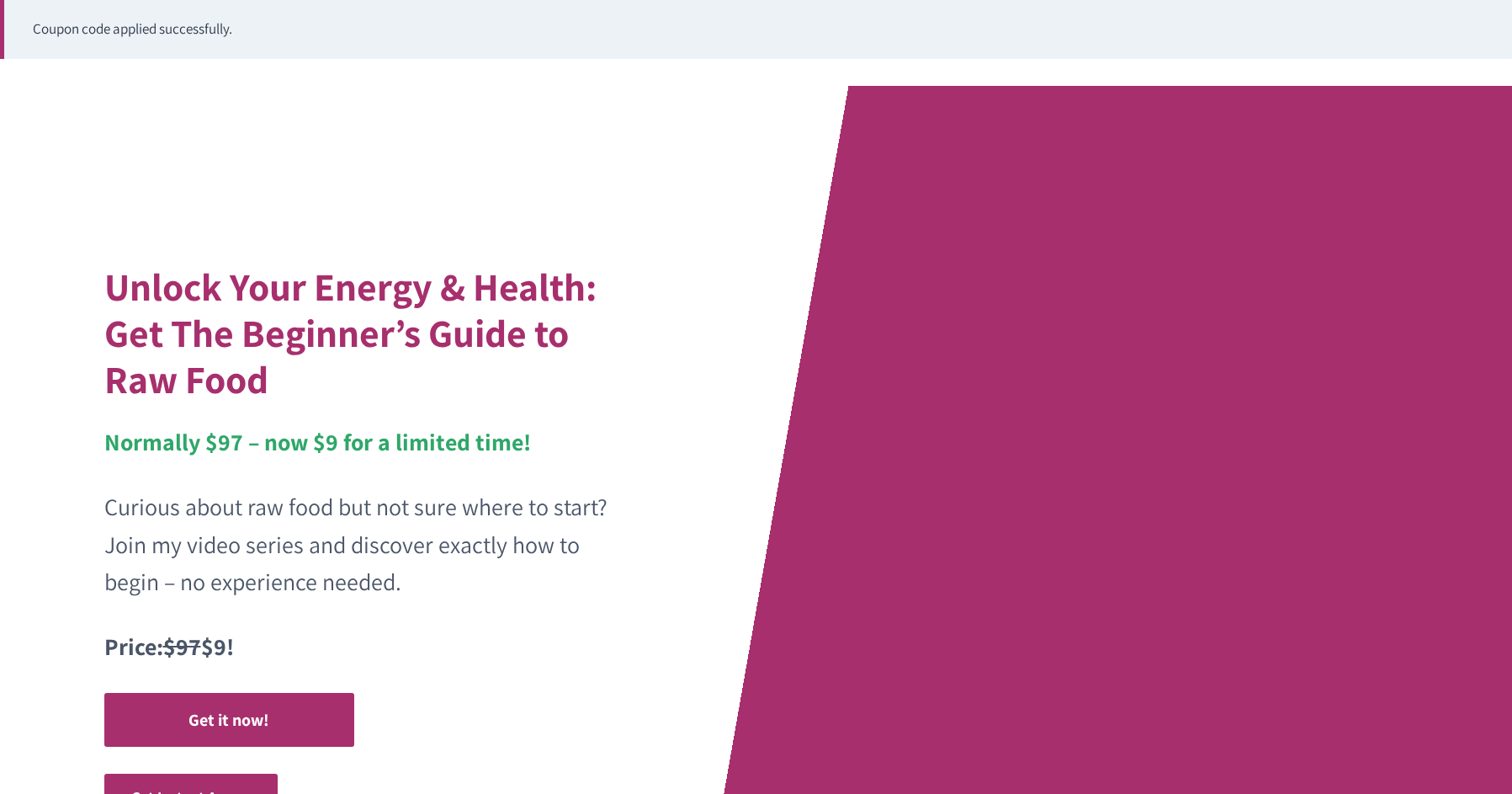  What do you see at coordinates (358, 545) in the screenshot?
I see `p: Curious about raw food but not sure where to start? Join my video series and discover exactly how...` at bounding box center [358, 545].